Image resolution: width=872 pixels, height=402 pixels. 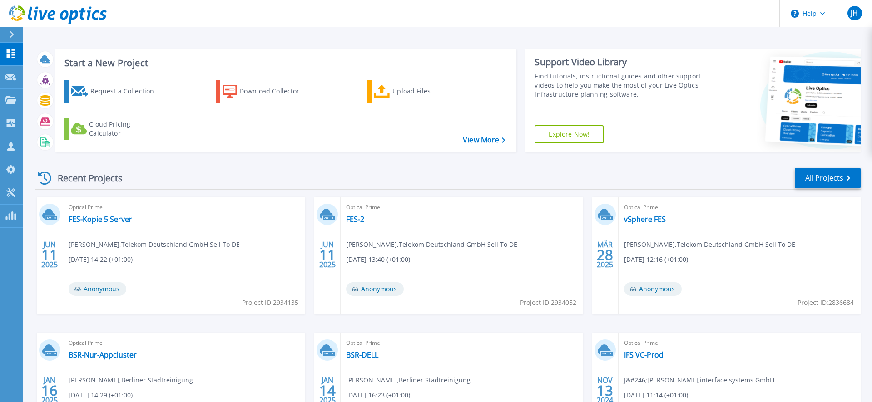 I want to click on a: BSR-DELL, so click(x=362, y=355).